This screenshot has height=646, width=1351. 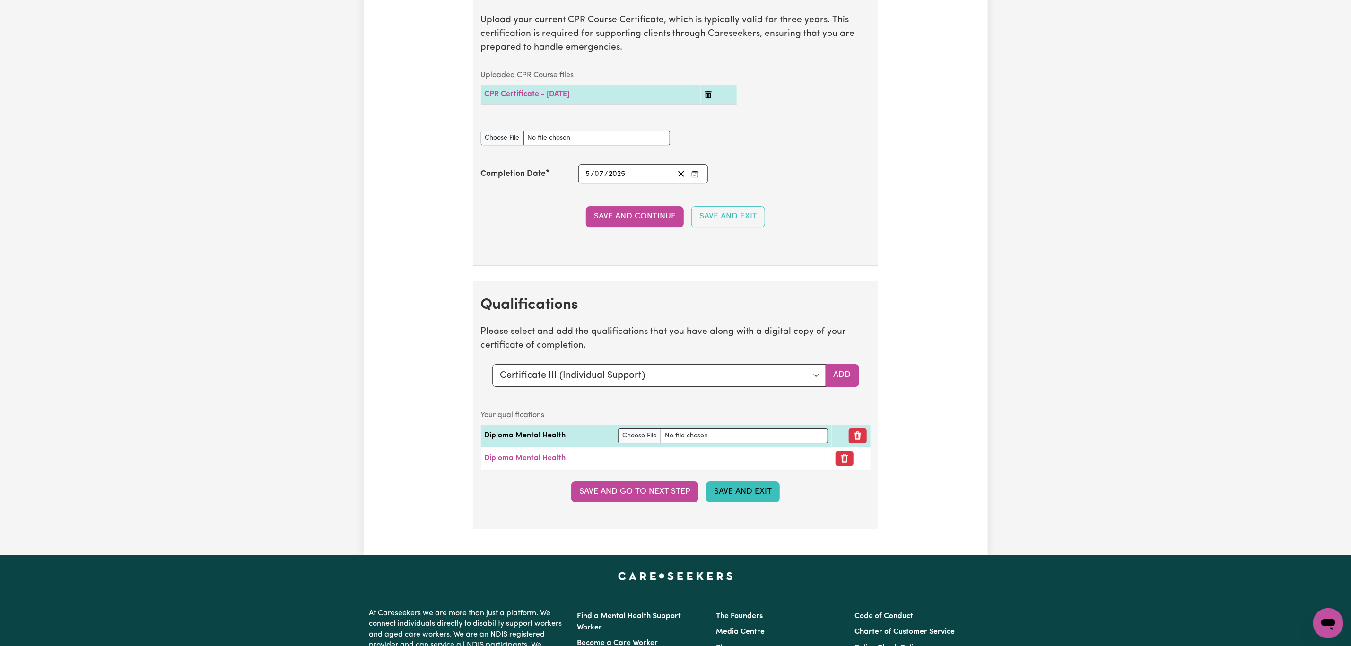 What do you see at coordinates (884, 616) in the screenshot?
I see `a: Code of Conduct` at bounding box center [884, 616].